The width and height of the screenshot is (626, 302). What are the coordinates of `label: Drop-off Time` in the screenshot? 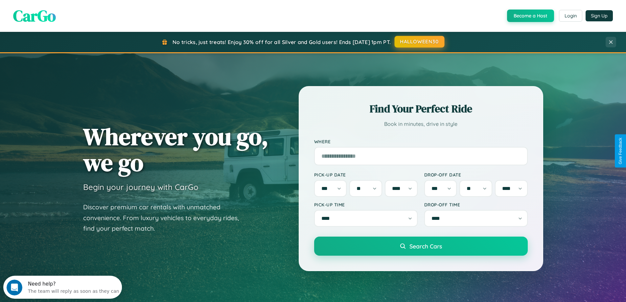 It's located at (476, 204).